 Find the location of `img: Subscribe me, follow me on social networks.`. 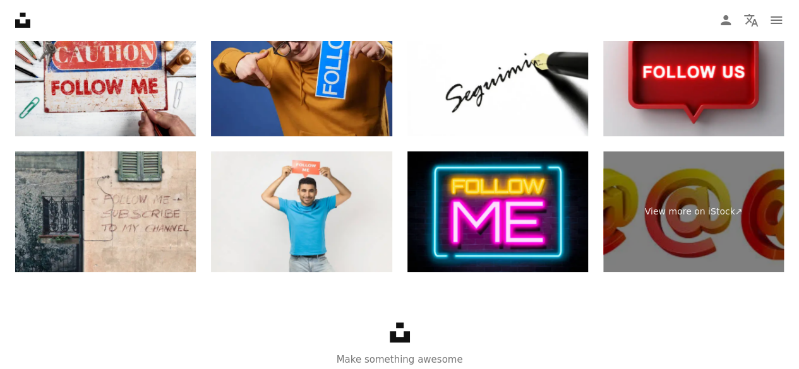

img: Subscribe me, follow me on social networks. is located at coordinates (301, 76).